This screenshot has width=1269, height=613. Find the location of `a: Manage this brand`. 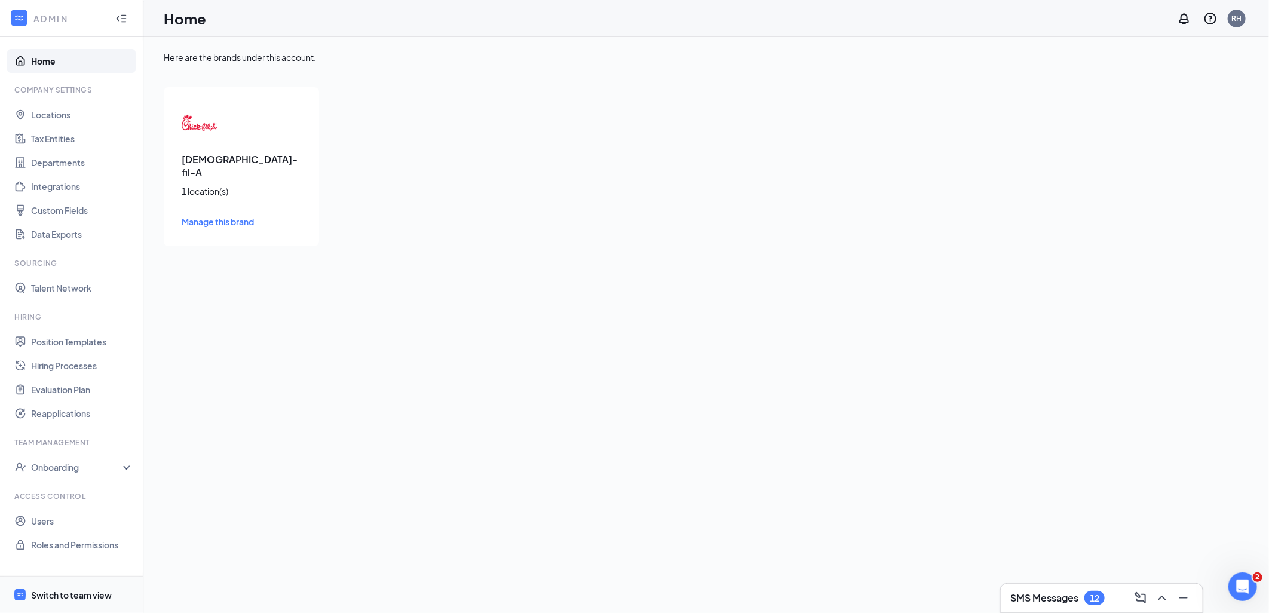

a: Manage this brand is located at coordinates (241, 222).